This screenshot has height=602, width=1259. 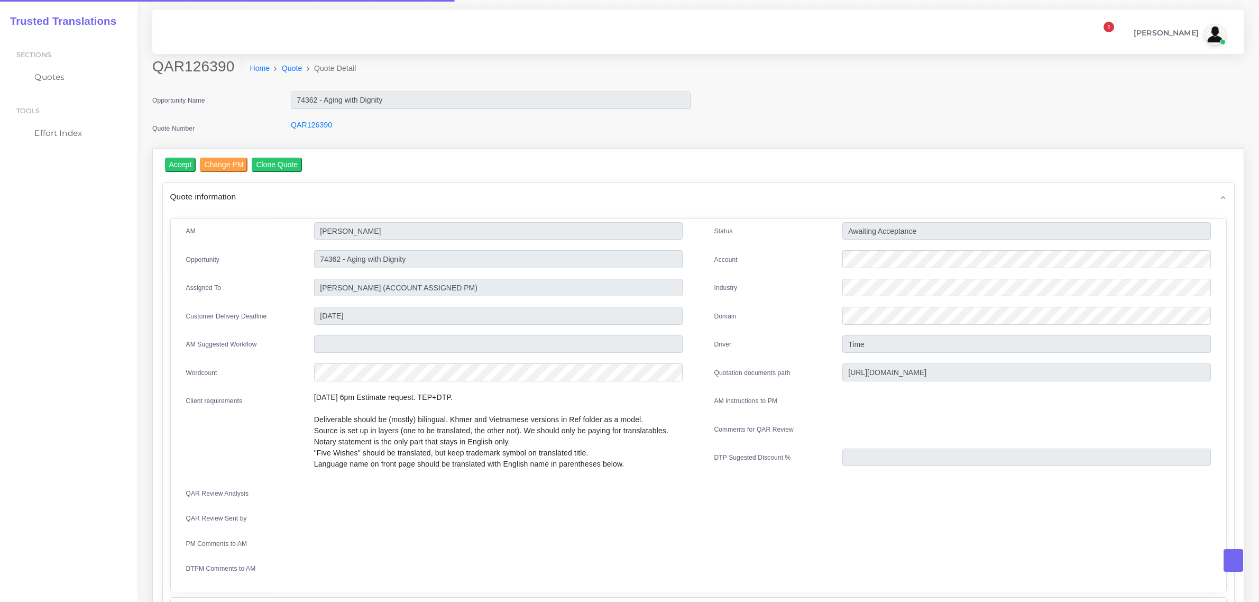 What do you see at coordinates (28, 111) in the screenshot?
I see `span: Tools` at bounding box center [28, 111].